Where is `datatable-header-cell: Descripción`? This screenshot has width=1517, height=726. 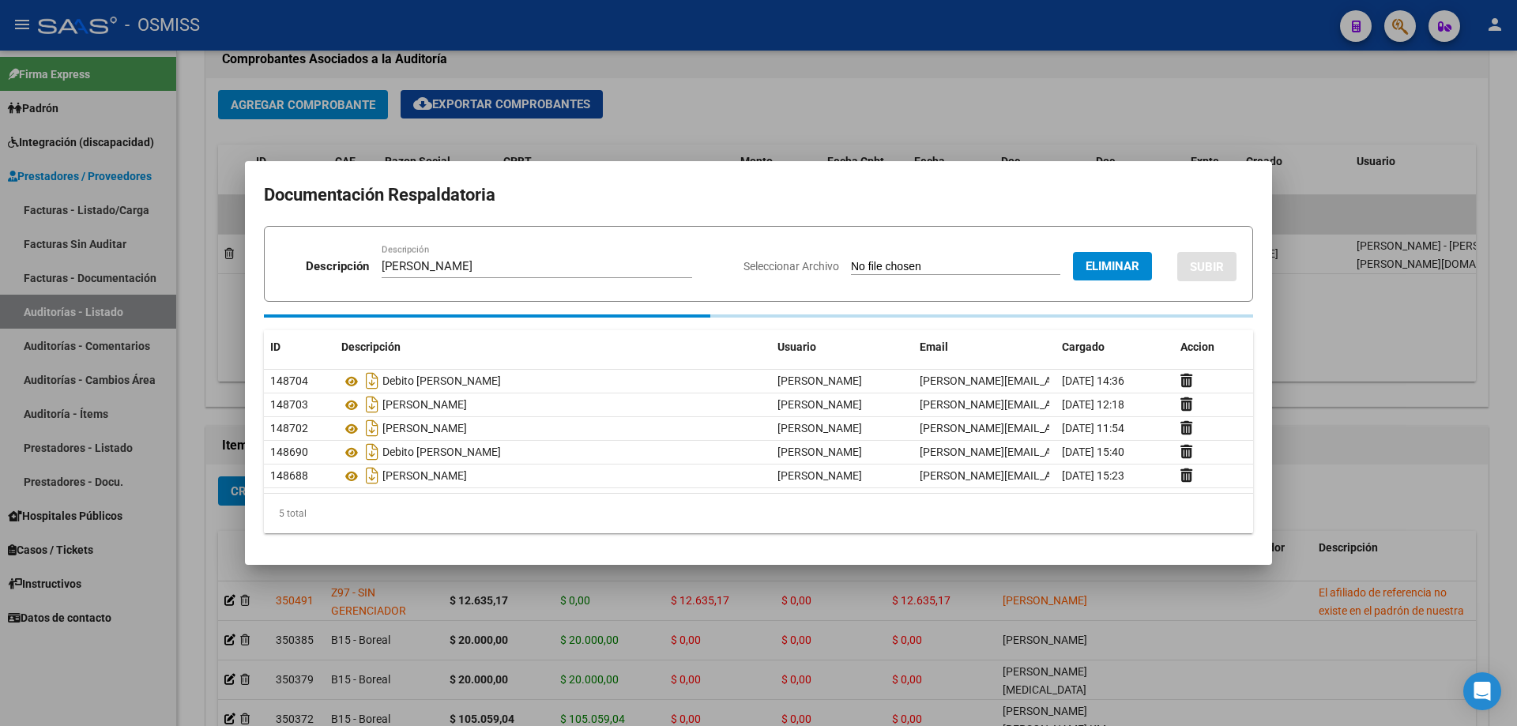
datatable-header-cell: Descripción is located at coordinates (553, 347).